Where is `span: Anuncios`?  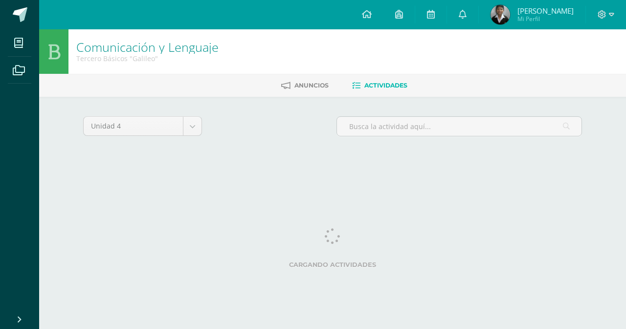
span: Anuncios is located at coordinates (312, 85).